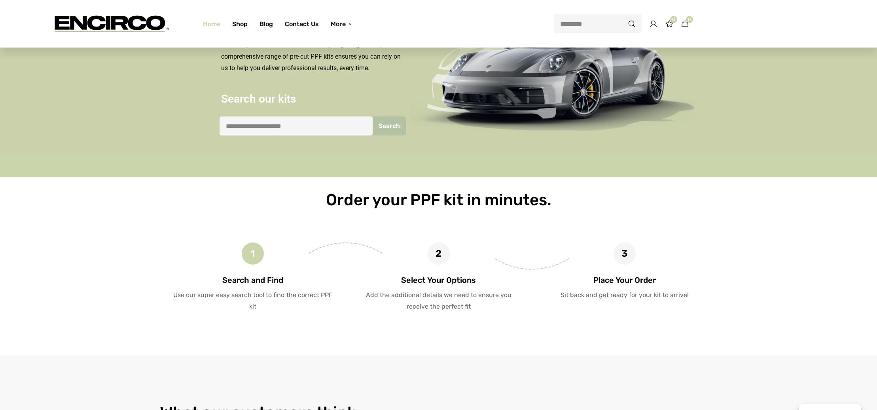  What do you see at coordinates (110, 24) in the screenshot?
I see `img: encirco.com -` at bounding box center [110, 24].